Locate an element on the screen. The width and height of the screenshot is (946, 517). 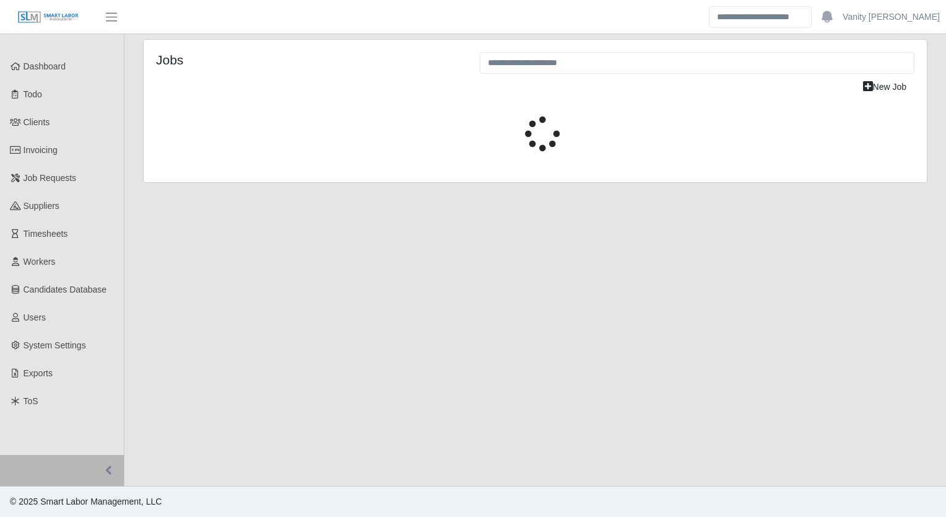
img: SLM Logo is located at coordinates (48, 17).